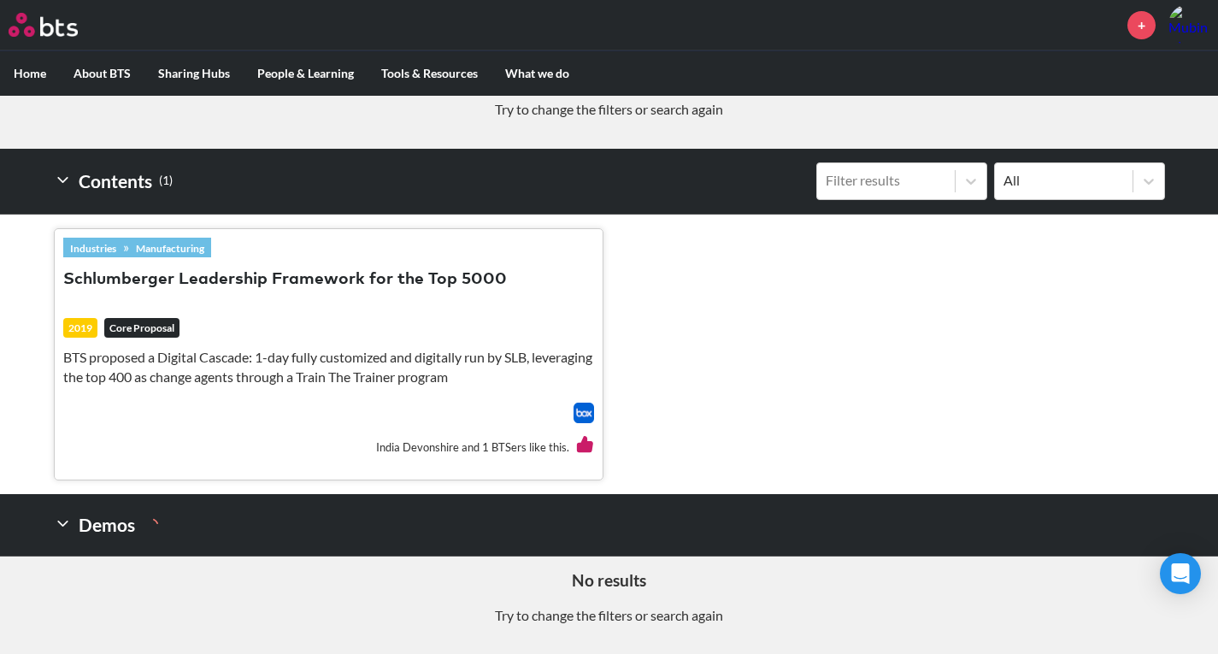  I want to click on h2: Demos, so click(106, 525).